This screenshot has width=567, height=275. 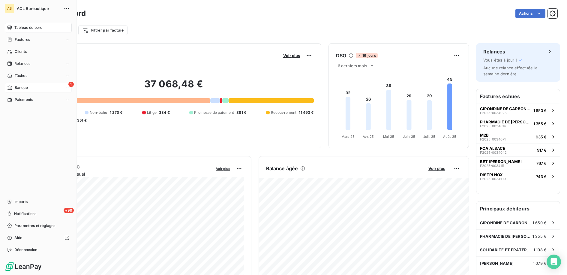 I want to click on span: 11 493 €, so click(x=306, y=113).